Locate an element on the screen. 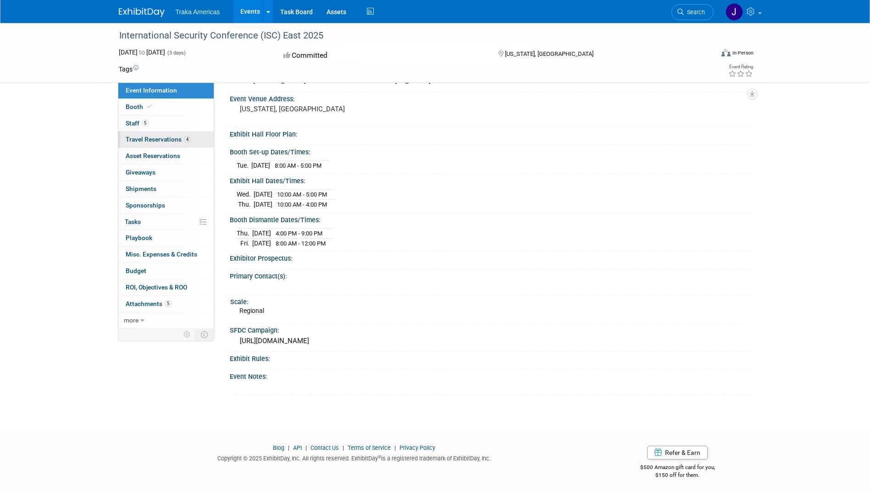 Image resolution: width=870 pixels, height=492 pixels. span: 10:00 AM - 4:00 PM is located at coordinates (302, 204).